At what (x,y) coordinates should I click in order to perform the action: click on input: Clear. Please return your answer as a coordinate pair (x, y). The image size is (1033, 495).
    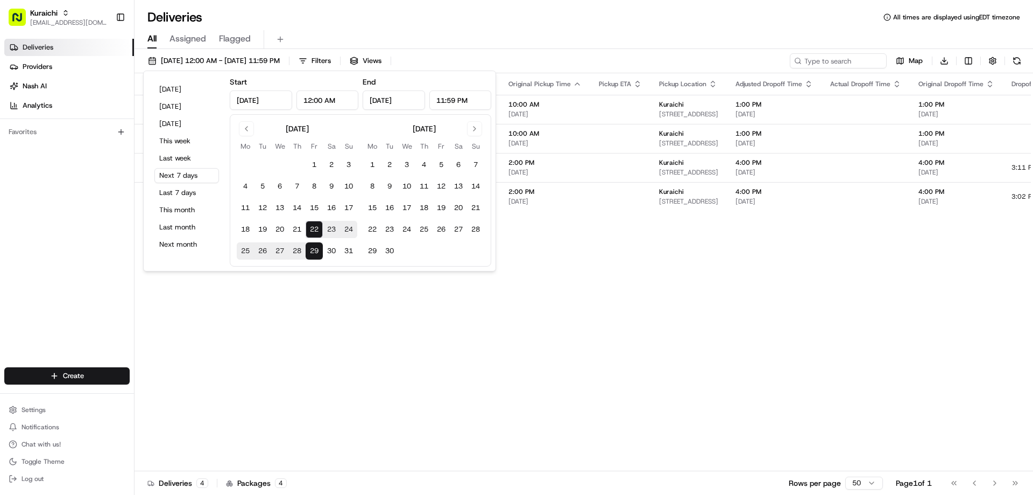
    Looking at the image, I should click on (103, 75).